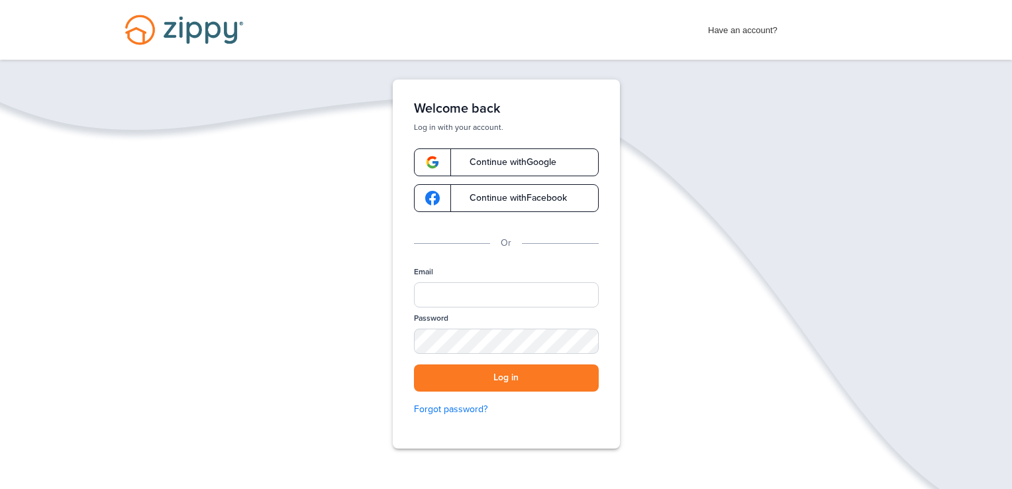 This screenshot has height=489, width=1012. I want to click on h1: Welcome back, so click(506, 109).